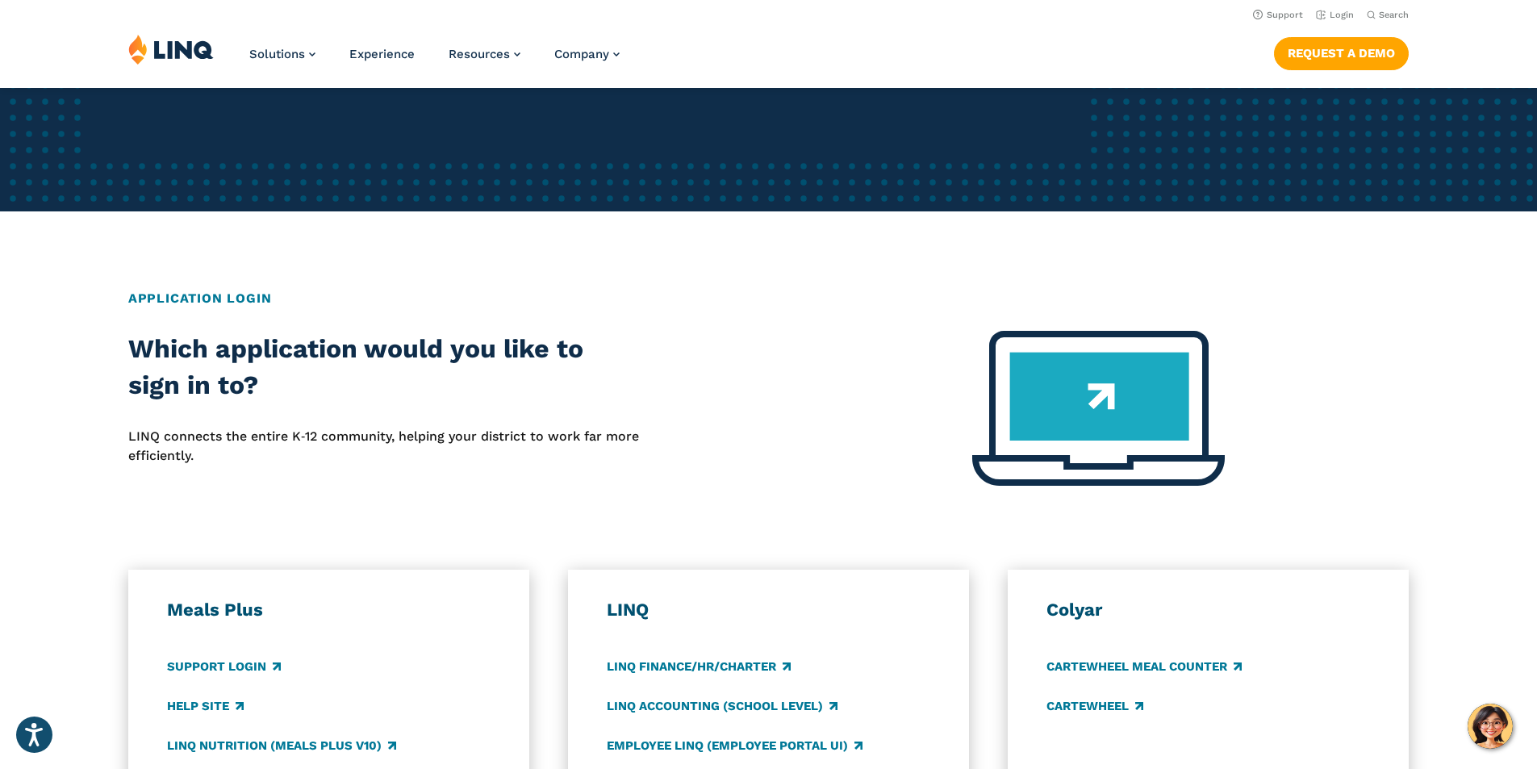 This screenshot has height=769, width=1537. Describe the element at coordinates (282, 745) in the screenshot. I see `a: LINQ Nutrition (Meals Plus v10)` at that location.